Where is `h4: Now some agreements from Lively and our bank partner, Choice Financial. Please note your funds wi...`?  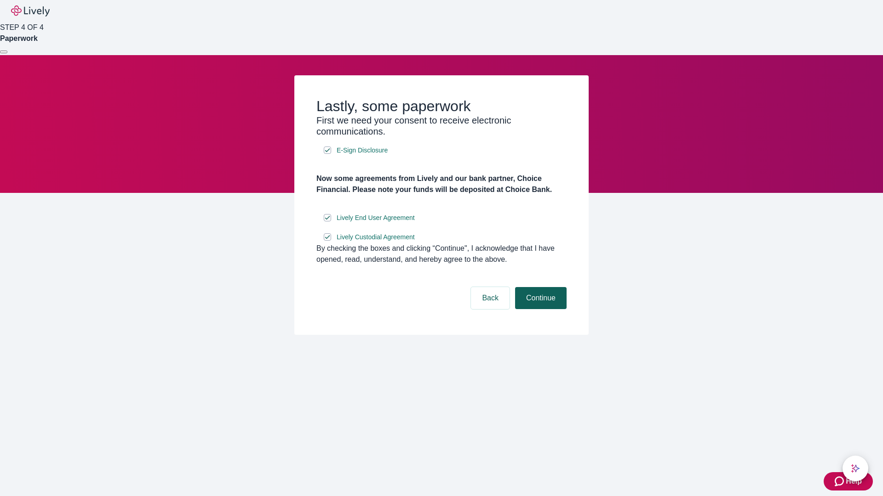 h4: Now some agreements from Lively and our bank partner, Choice Financial. Please note your funds wi... is located at coordinates (441, 184).